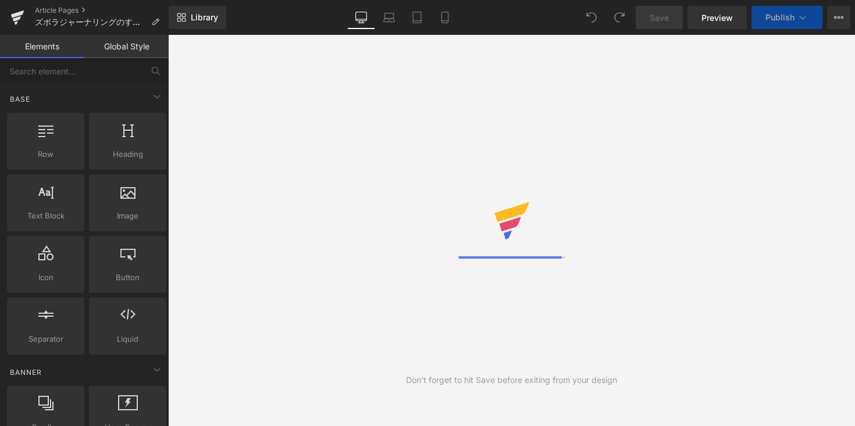 The image size is (855, 426). What do you see at coordinates (127, 154) in the screenshot?
I see `span: Heading` at bounding box center [127, 154].